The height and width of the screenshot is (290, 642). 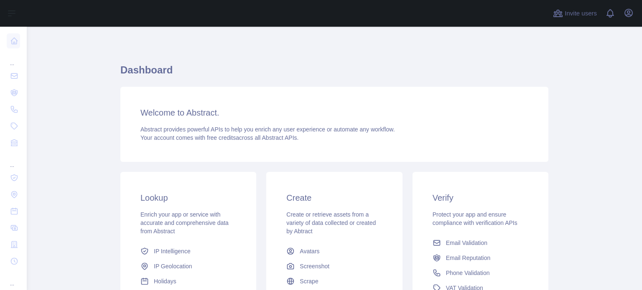 What do you see at coordinates (219, 138) in the screenshot?
I see `span: Your account comes with across all Abstract APIs.` at bounding box center [219, 138].